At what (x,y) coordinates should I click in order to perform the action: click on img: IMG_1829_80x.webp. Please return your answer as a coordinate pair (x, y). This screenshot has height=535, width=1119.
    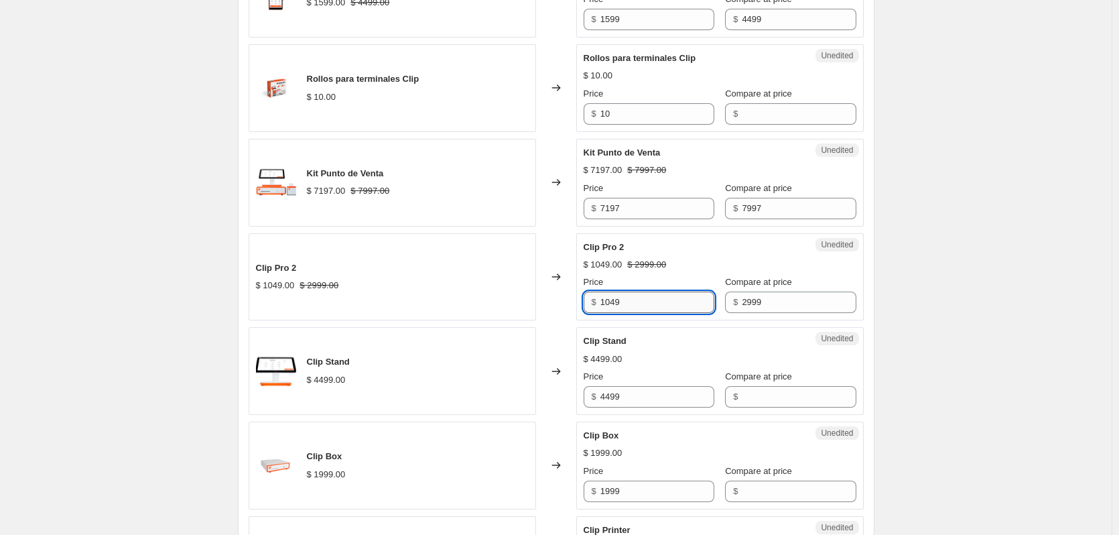
    Looking at the image, I should click on (276, 182).